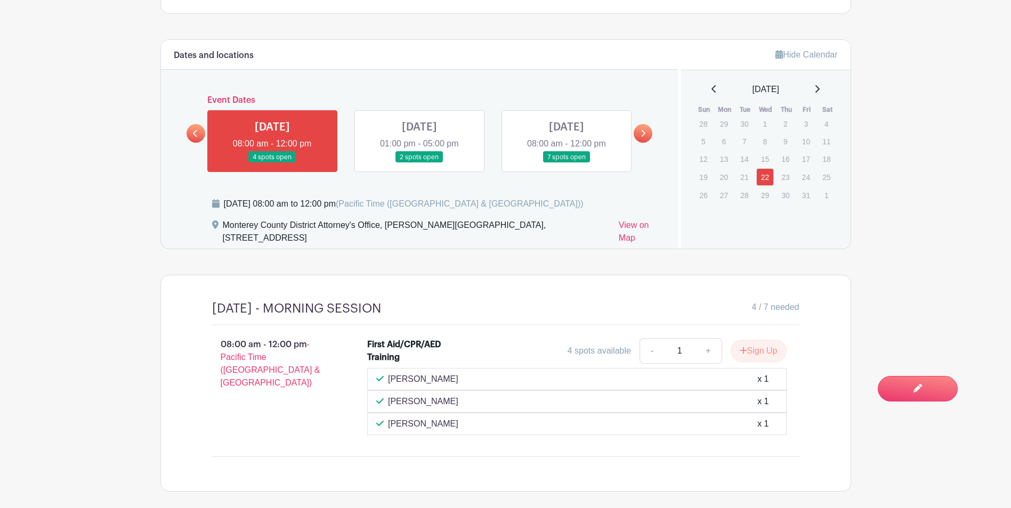 The image size is (1011, 508). Describe the element at coordinates (827, 110) in the screenshot. I see `th: Sat` at that location.